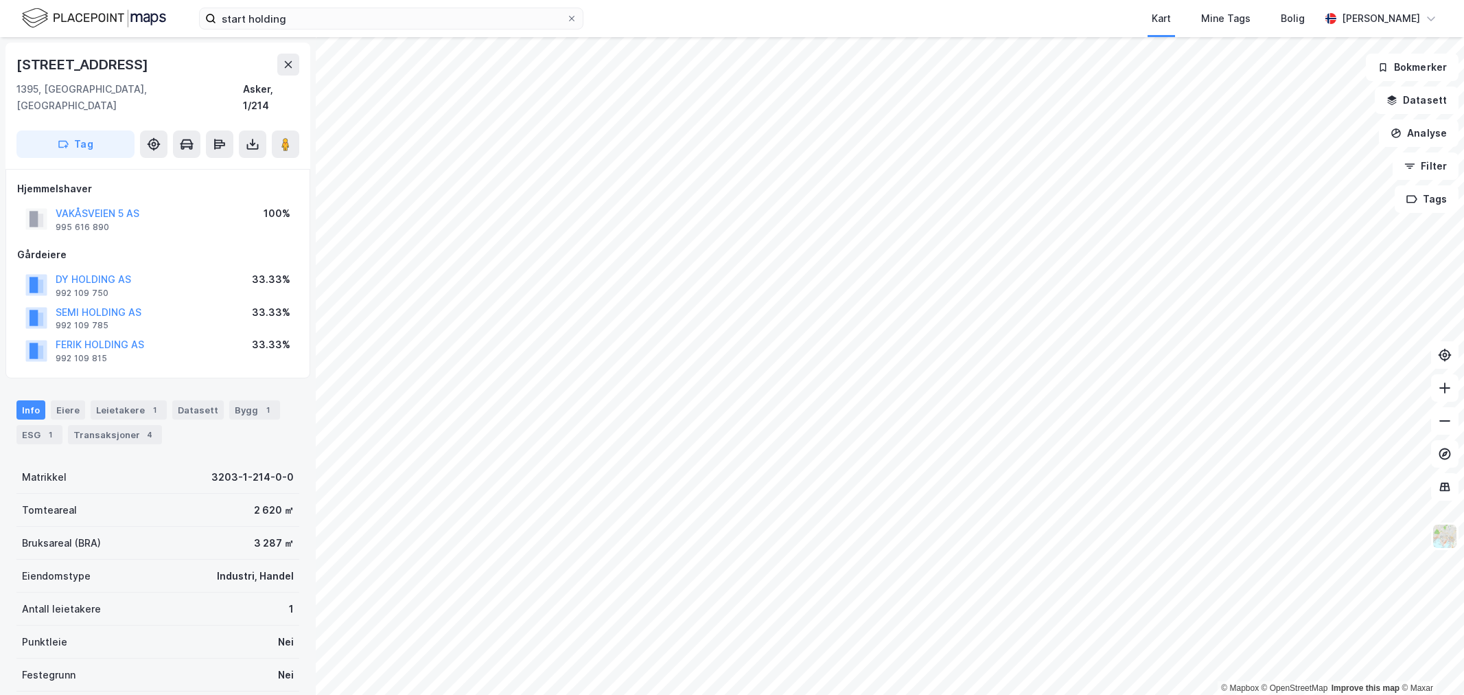 The width and height of the screenshot is (1464, 695). What do you see at coordinates (1426, 166) in the screenshot?
I see `button: Filter` at bounding box center [1426, 166].